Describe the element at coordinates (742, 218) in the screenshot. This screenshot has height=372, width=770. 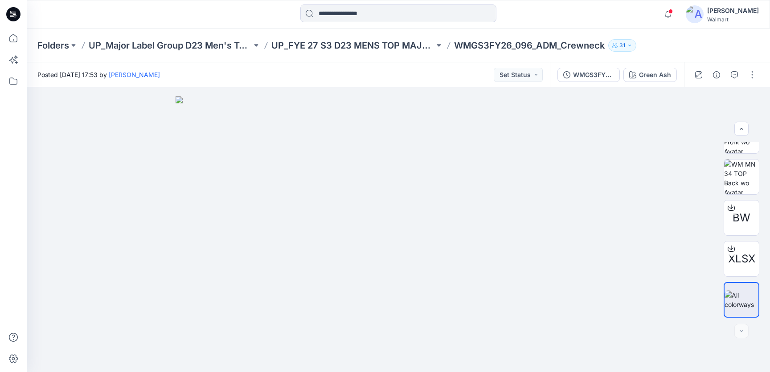
I see `span: BW` at that location.